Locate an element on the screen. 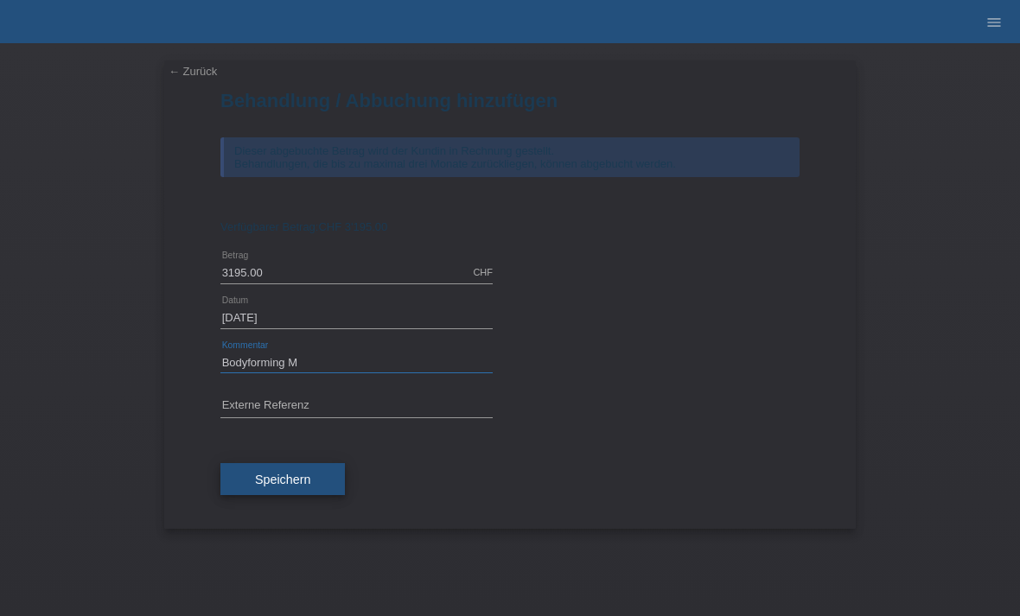  button: Speichern is located at coordinates (283, 480).